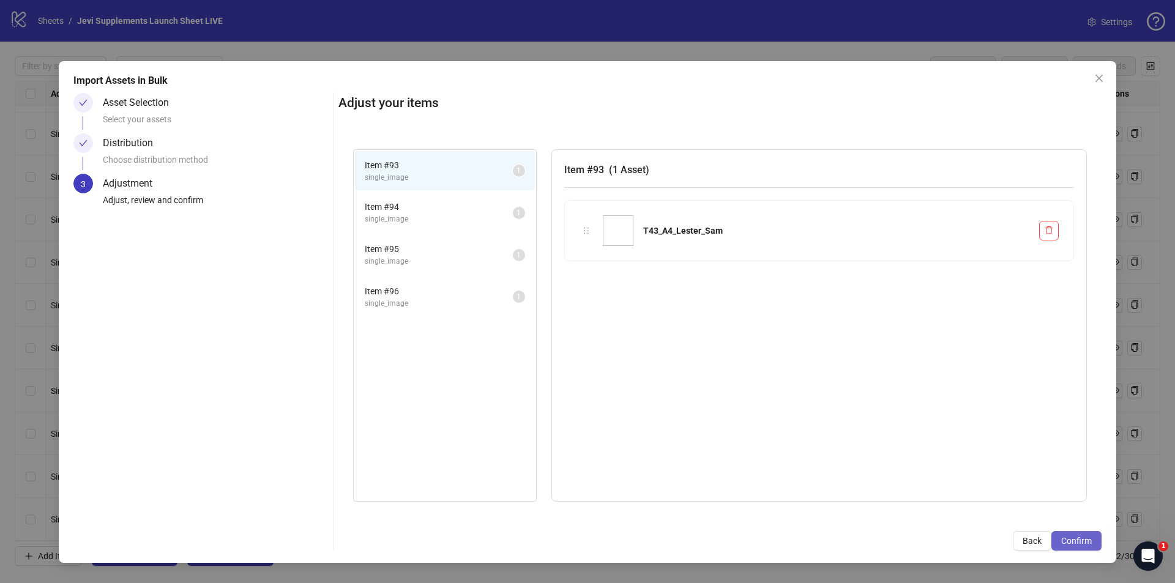 The image size is (1175, 583). I want to click on span: holder, so click(586, 231).